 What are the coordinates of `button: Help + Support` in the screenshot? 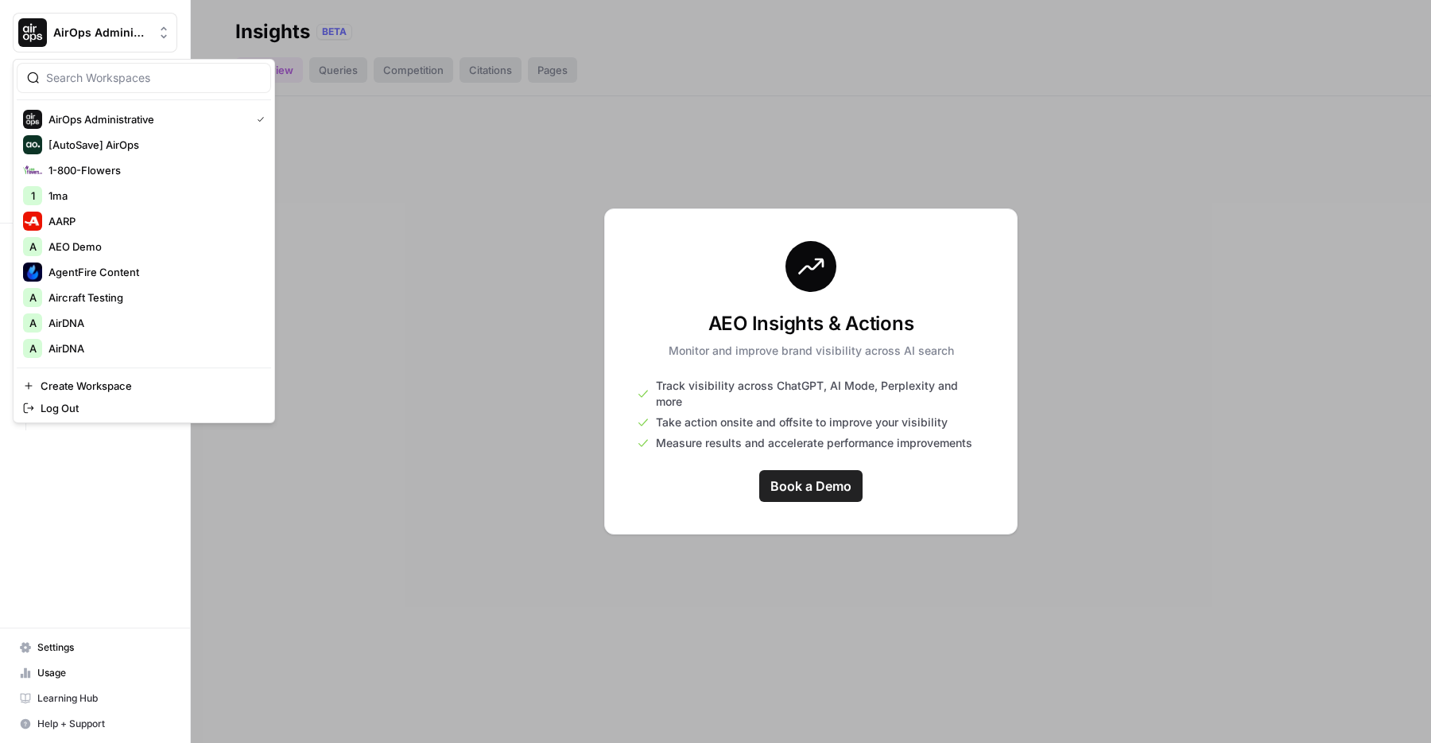 It's located at (95, 724).